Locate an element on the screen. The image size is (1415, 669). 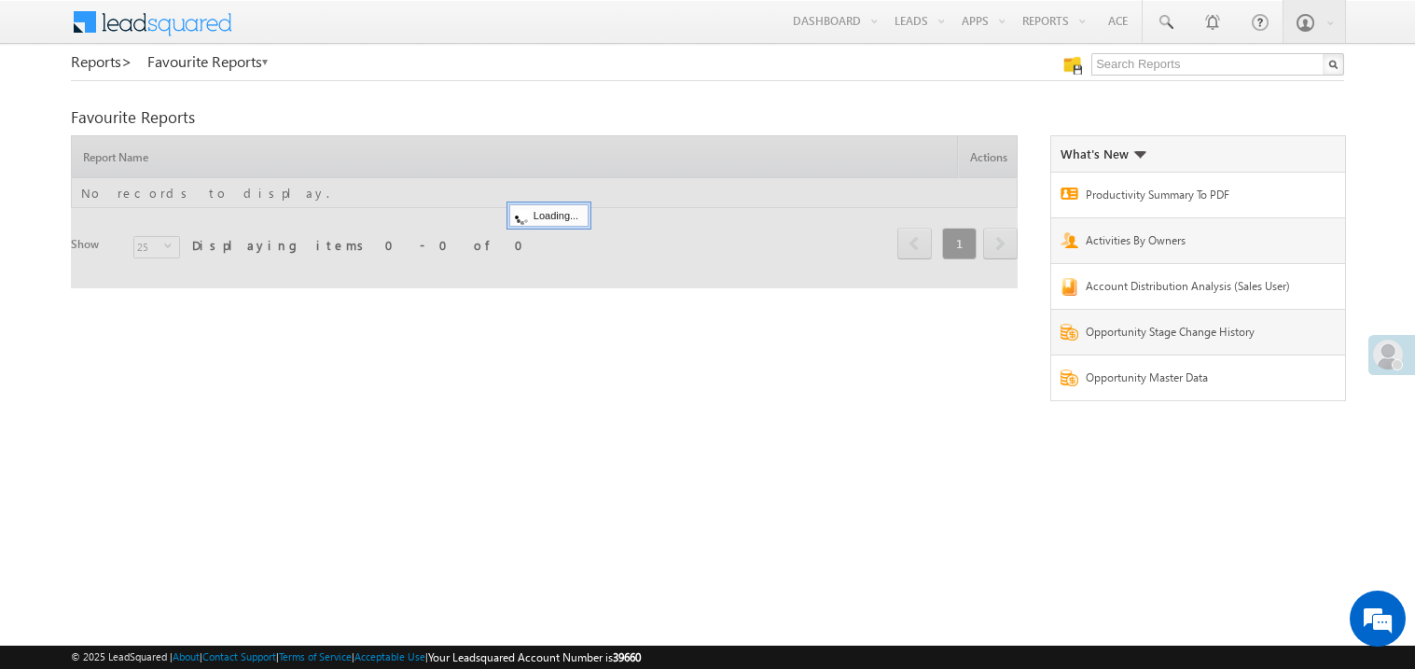
a: Reports> is located at coordinates (102, 62).